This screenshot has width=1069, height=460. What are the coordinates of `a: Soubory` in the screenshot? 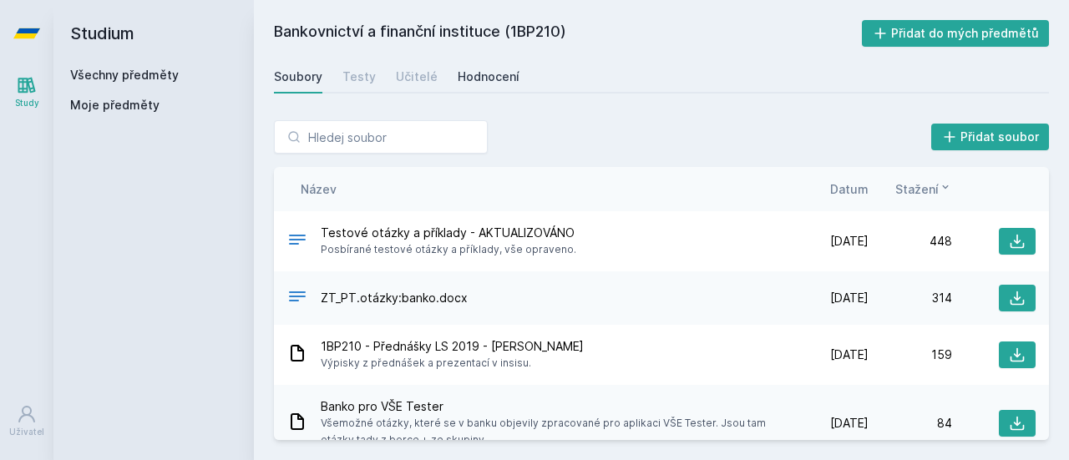 It's located at (298, 77).